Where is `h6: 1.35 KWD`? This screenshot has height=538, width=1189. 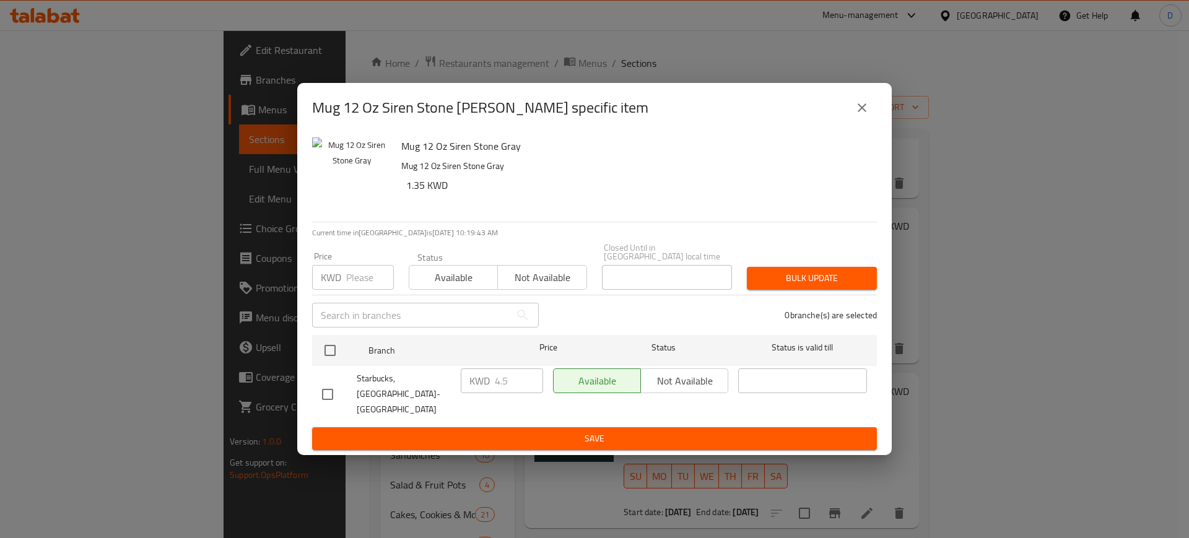 h6: 1.35 KWD is located at coordinates (636, 185).